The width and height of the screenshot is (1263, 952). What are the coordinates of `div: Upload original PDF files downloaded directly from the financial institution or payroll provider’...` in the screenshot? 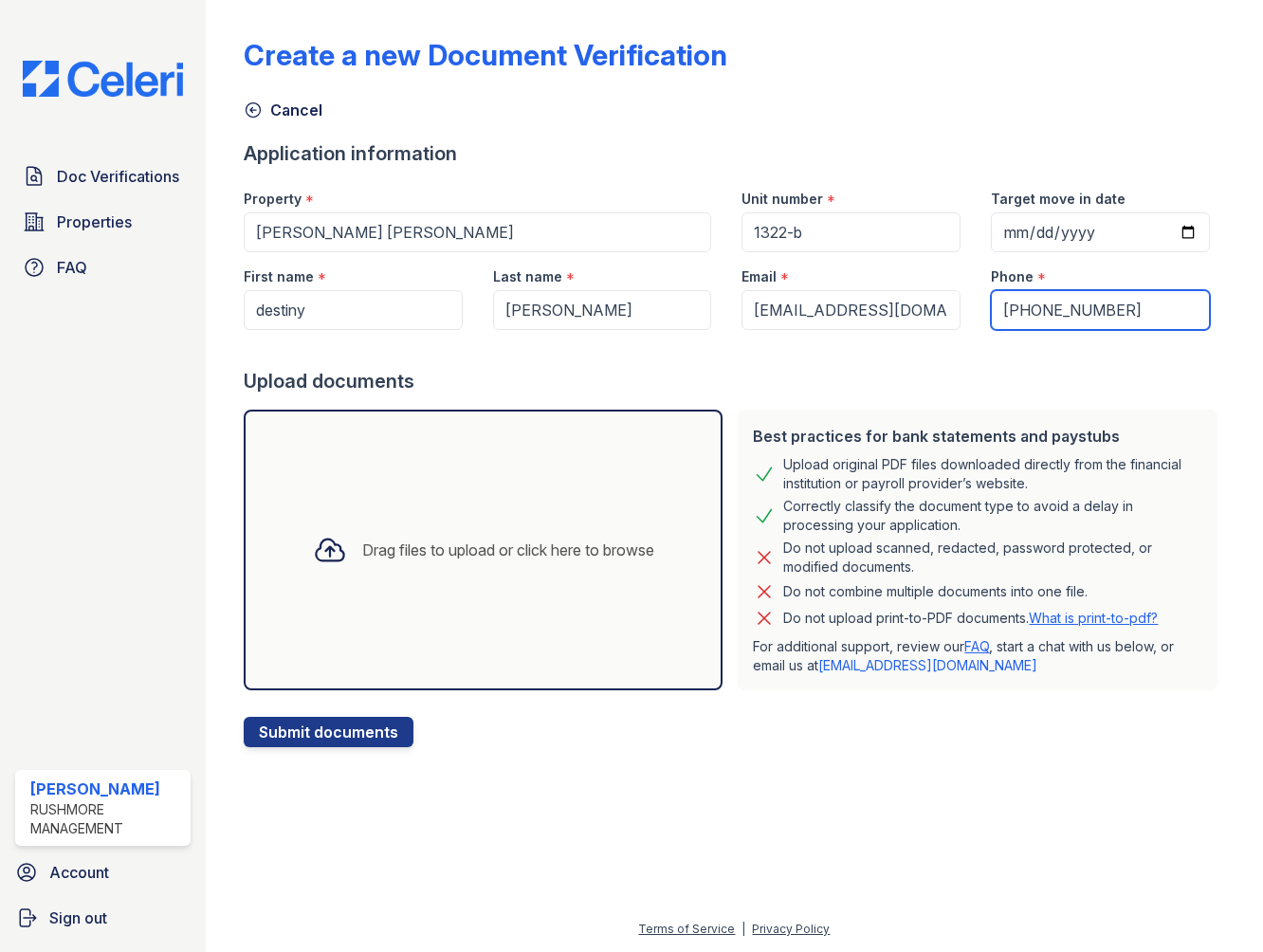 It's located at (993, 474).